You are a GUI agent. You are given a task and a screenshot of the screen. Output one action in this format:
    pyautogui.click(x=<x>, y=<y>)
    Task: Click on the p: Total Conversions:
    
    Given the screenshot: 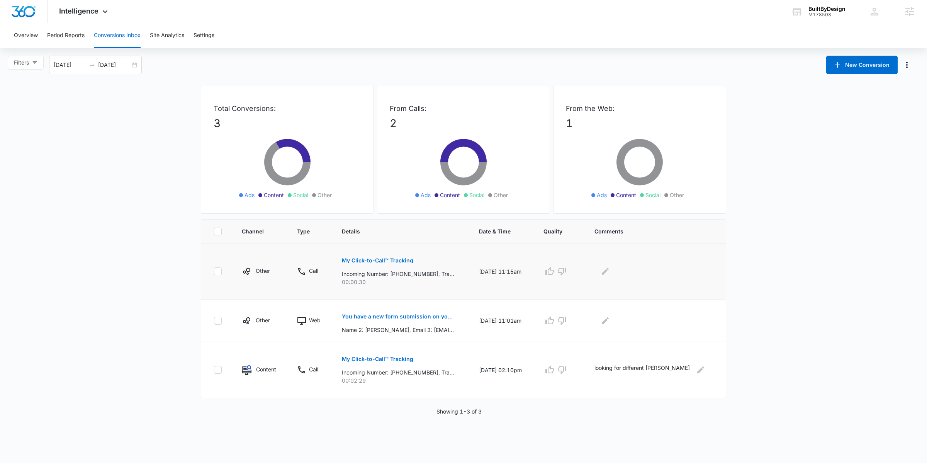 What is the action you would take?
    pyautogui.click(x=287, y=108)
    